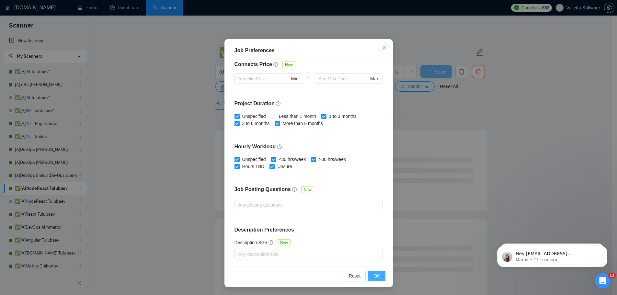 This screenshot has height=295, width=617. I want to click on h4: Hourly Workload, so click(309, 147).